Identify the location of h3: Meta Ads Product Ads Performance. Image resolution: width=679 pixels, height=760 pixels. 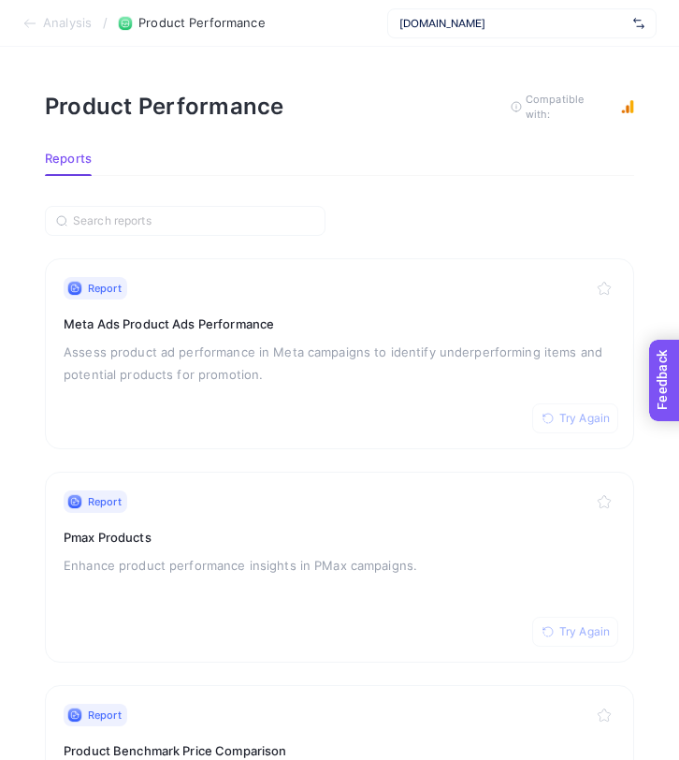
(340, 324).